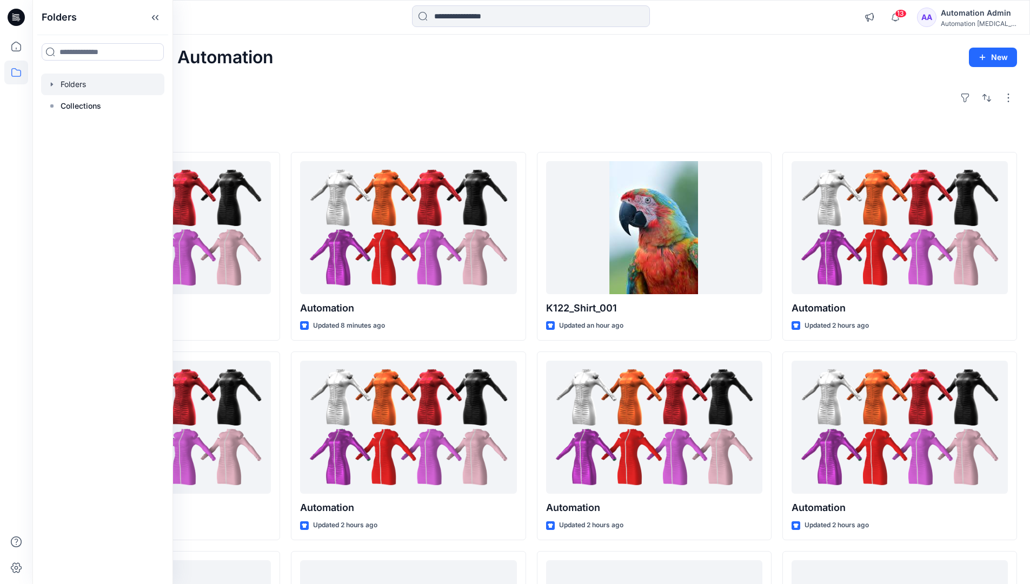  What do you see at coordinates (927, 17) in the screenshot?
I see `div: AA` at bounding box center [927, 17].